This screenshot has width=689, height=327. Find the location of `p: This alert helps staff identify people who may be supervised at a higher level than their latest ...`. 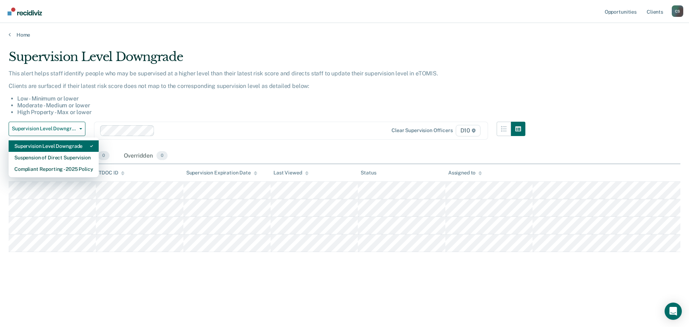

p: This alert helps staff identify people who may be supervised at a higher level than their latest ... is located at coordinates (267, 73).